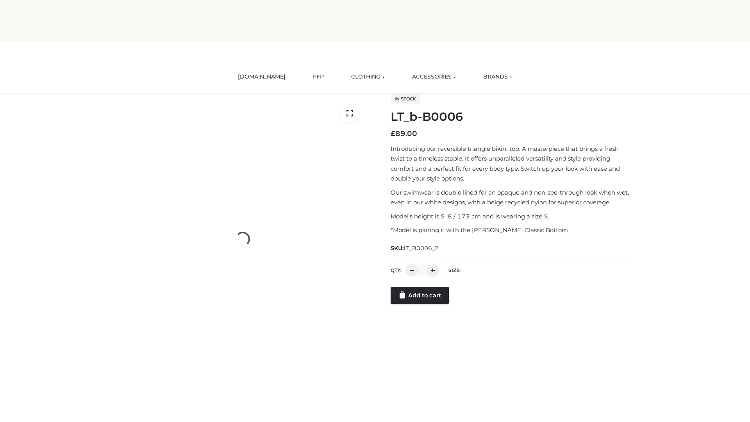 Image resolution: width=750 pixels, height=422 pixels. I want to click on label: Size:, so click(454, 270).